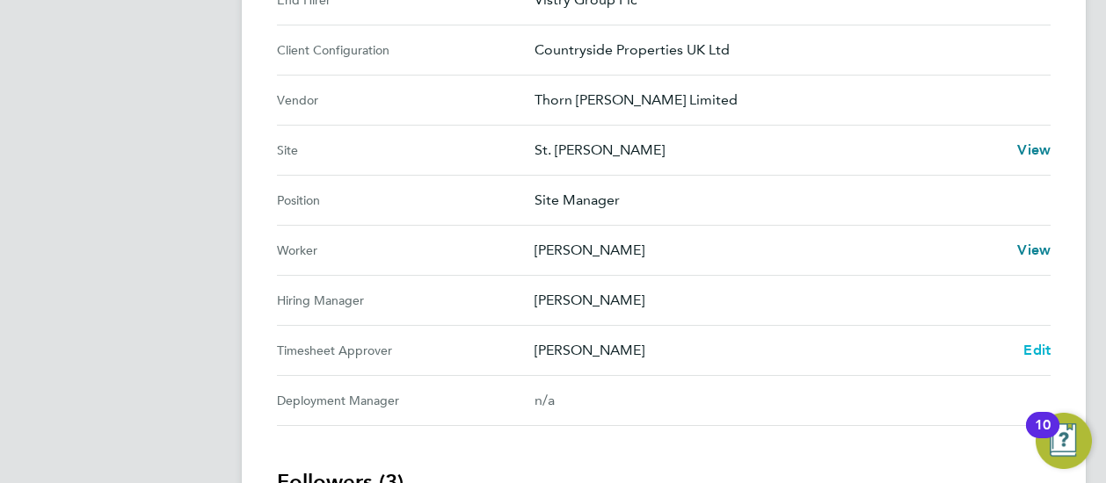  What do you see at coordinates (405, 150) in the screenshot?
I see `div: Site` at bounding box center [405, 150].